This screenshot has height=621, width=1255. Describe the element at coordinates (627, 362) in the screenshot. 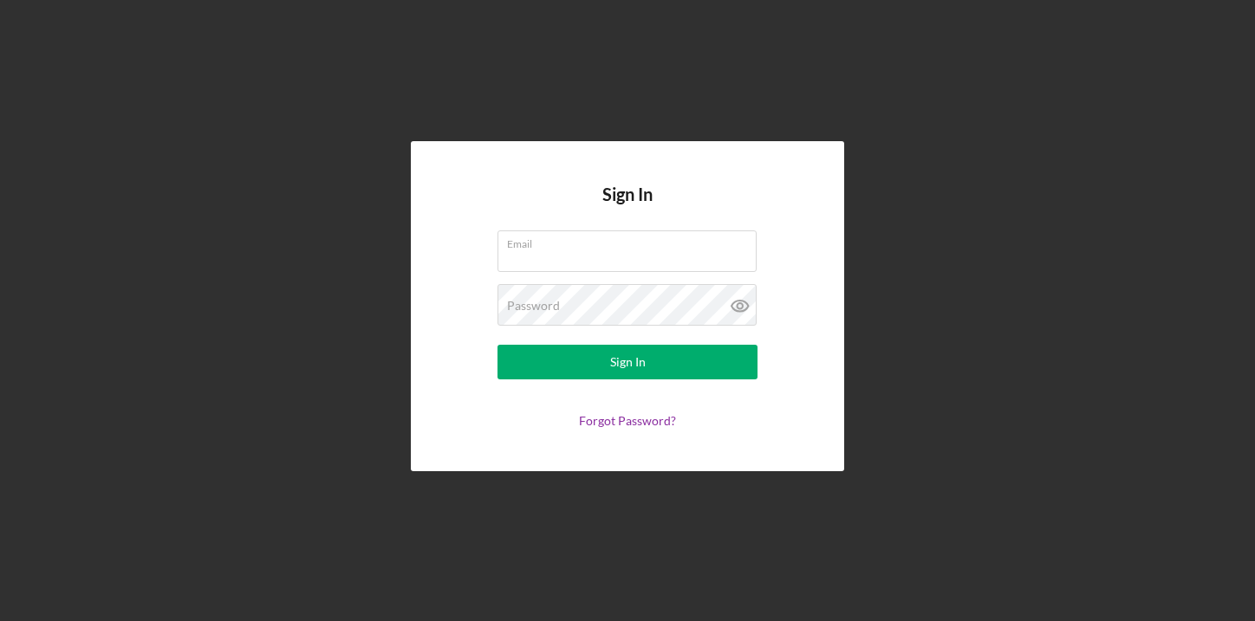

I see `div: Sign In` at that location.